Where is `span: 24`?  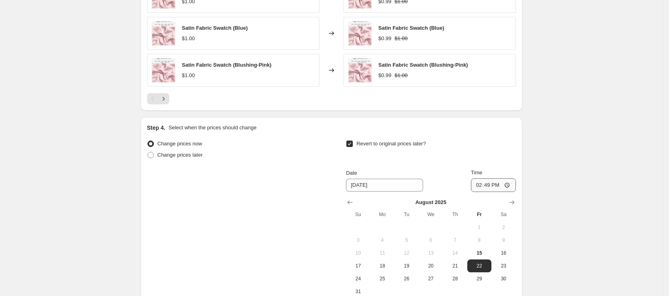
span: 24 is located at coordinates (358, 279).